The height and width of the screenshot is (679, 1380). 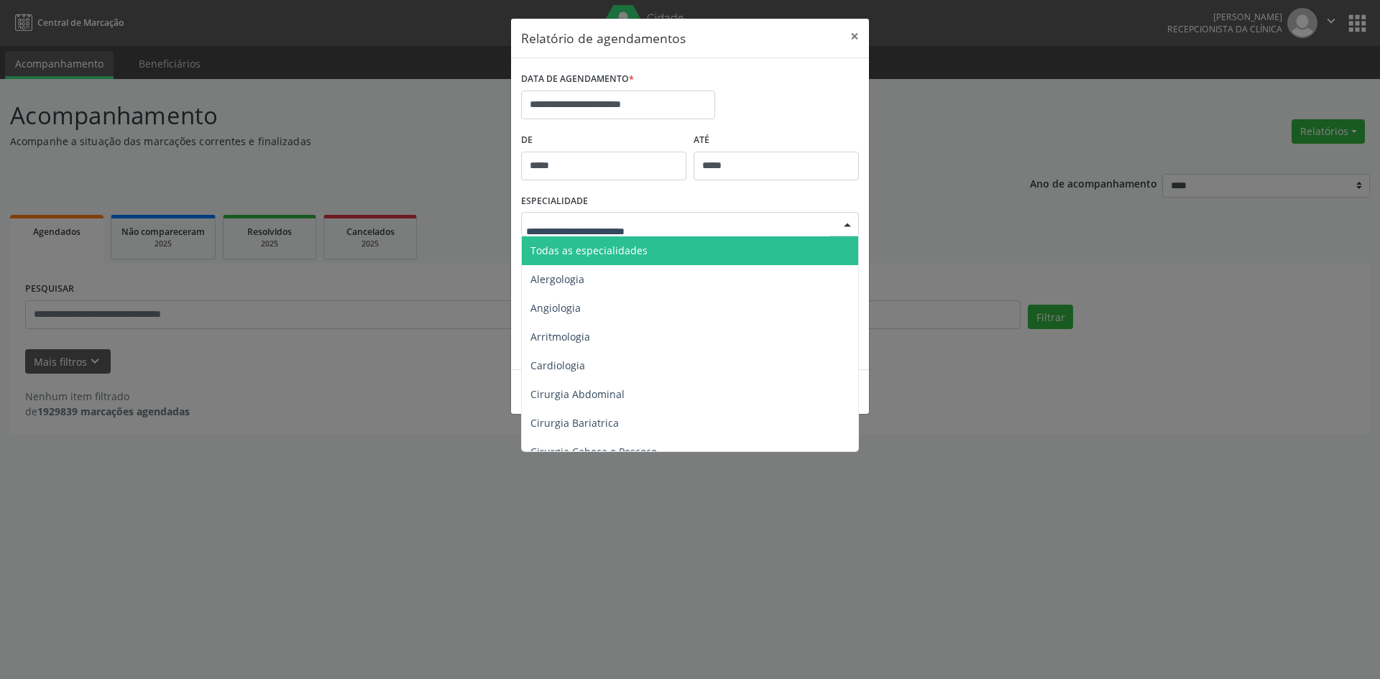 I want to click on label: ESPECIALIDADE, so click(x=554, y=201).